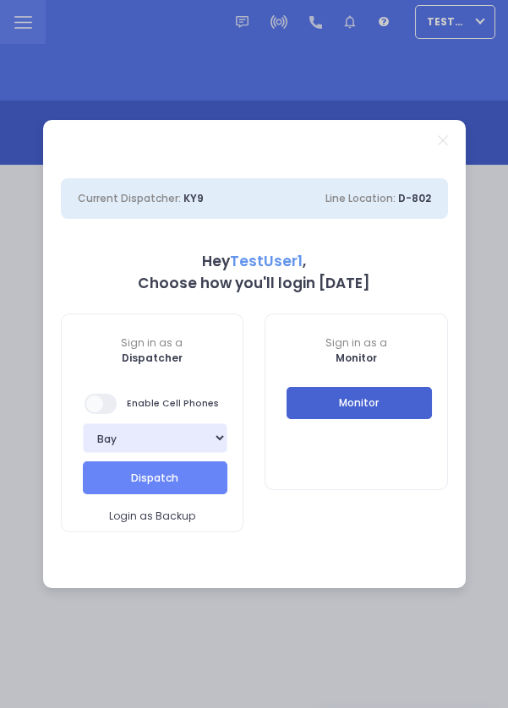  Describe the element at coordinates (193, 198) in the screenshot. I see `span: KY9` at that location.